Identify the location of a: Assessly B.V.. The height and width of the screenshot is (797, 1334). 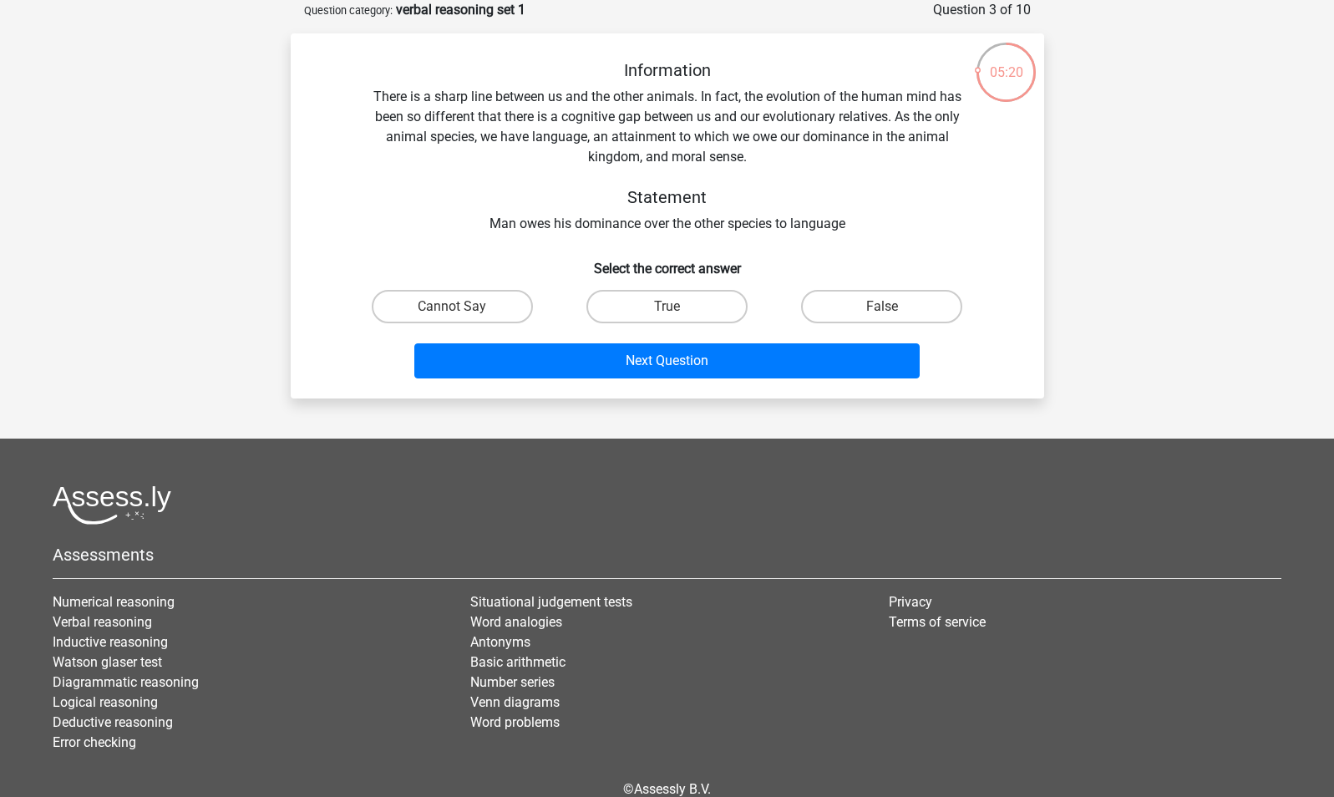
(673, 789).